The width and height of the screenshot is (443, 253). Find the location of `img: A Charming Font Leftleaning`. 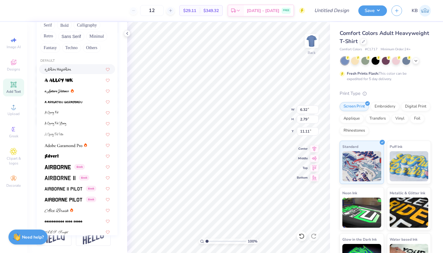

img: A Charming Font Leftleaning is located at coordinates (55, 124).